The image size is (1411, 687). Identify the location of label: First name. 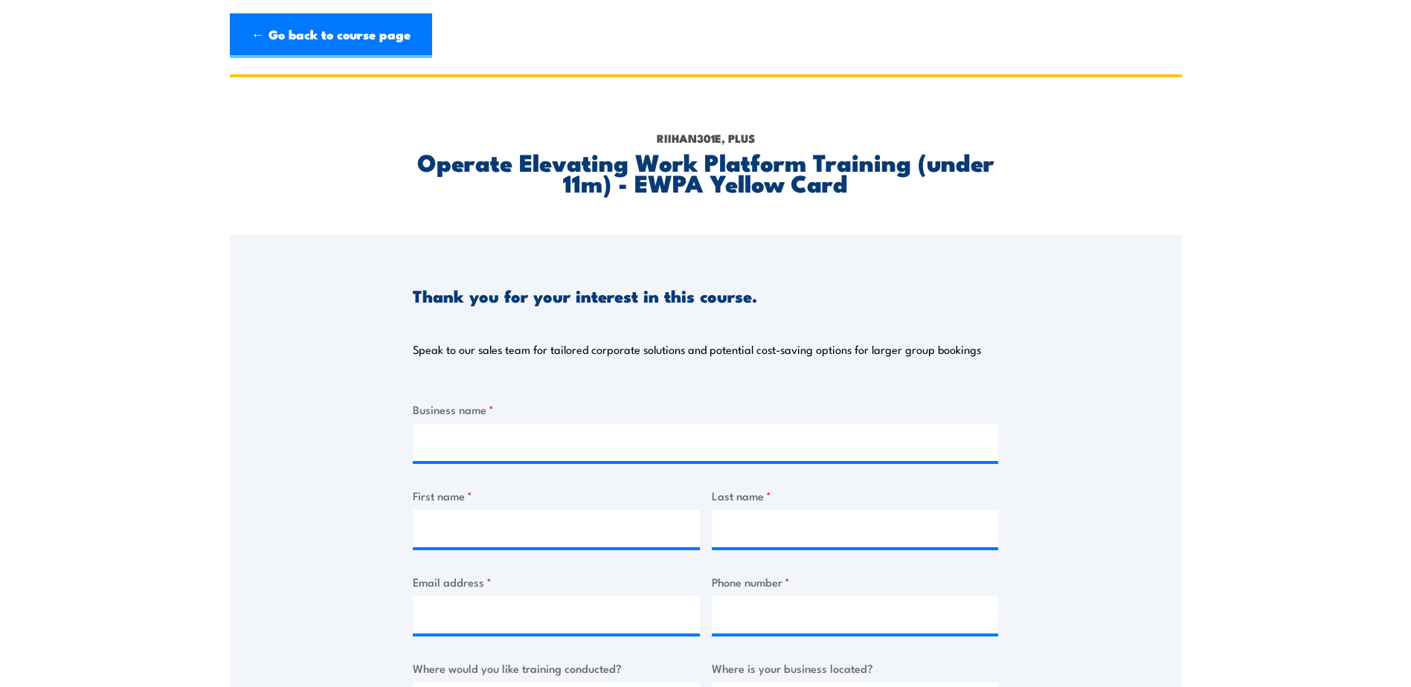
(556, 495).